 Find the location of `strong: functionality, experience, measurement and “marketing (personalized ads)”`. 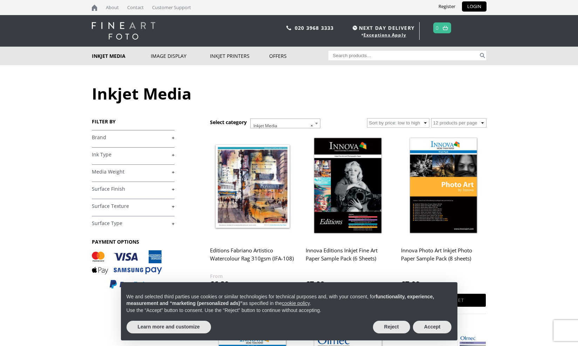

strong: functionality, experience, measurement and “marketing (personalized ads)” is located at coordinates (280, 300).